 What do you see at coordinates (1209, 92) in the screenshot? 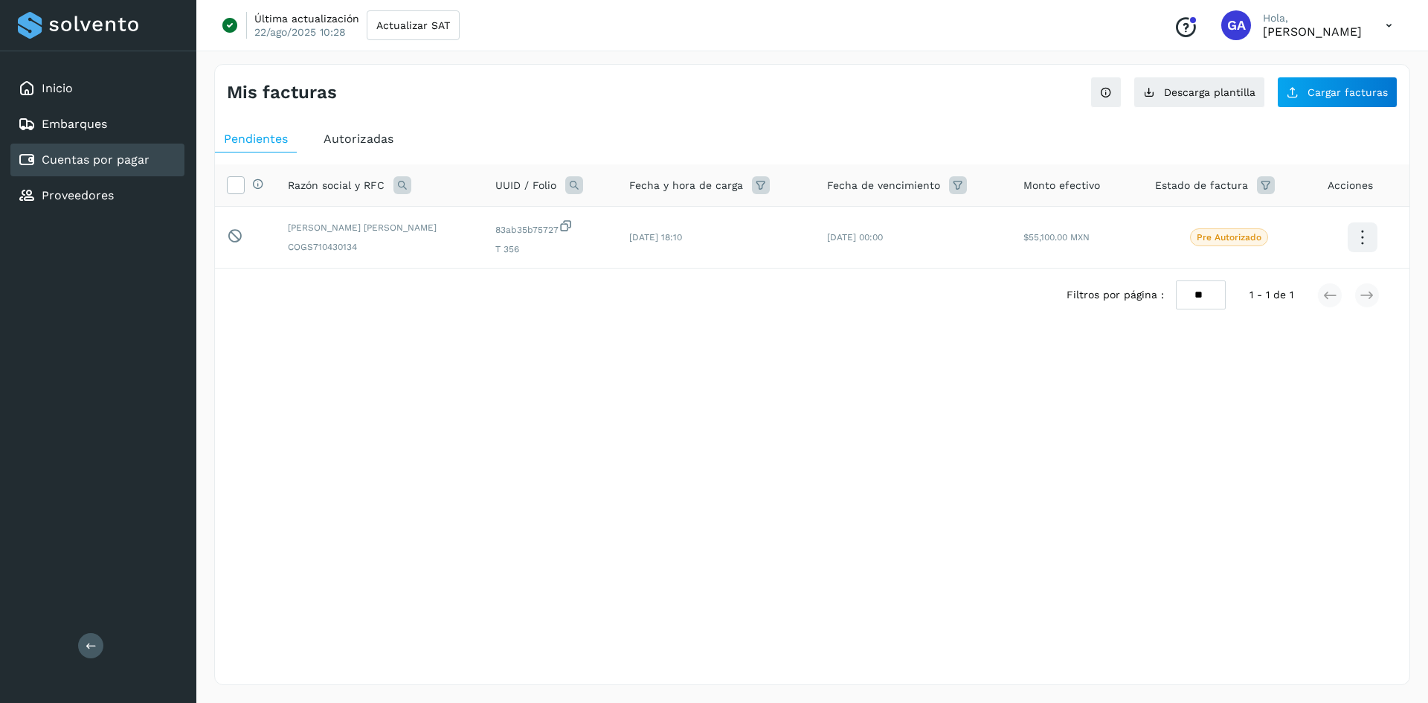
I see `span: Descarga plantilla` at bounding box center [1209, 92].